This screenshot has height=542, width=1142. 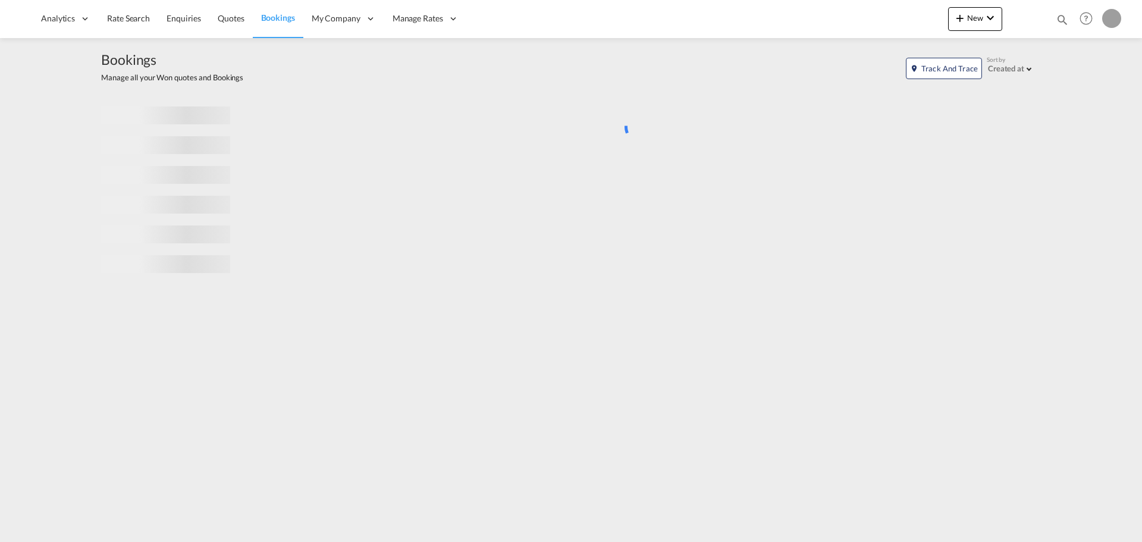 I want to click on span: Analytics, so click(x=58, y=18).